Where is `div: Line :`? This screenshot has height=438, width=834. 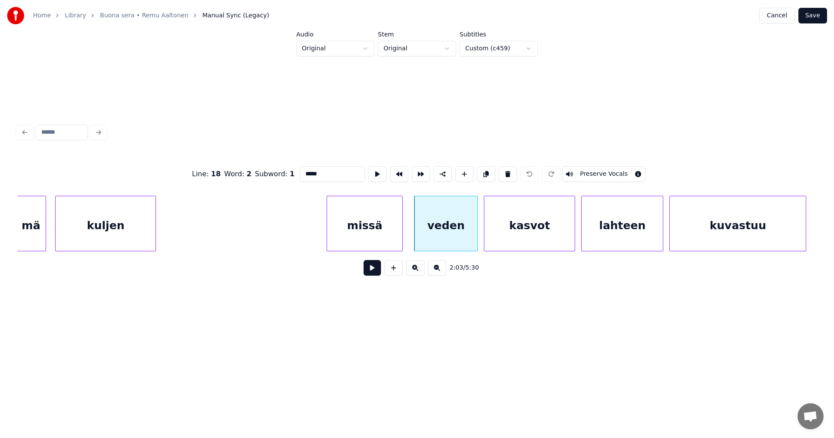 div: Line : is located at coordinates (206, 174).